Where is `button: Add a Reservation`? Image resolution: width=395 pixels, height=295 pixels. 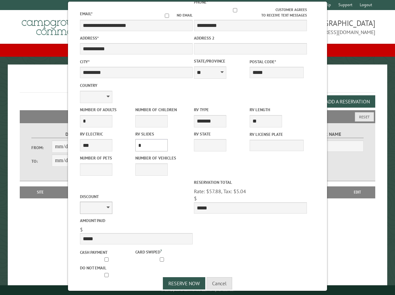
button: Add a Reservation is located at coordinates (347, 101).